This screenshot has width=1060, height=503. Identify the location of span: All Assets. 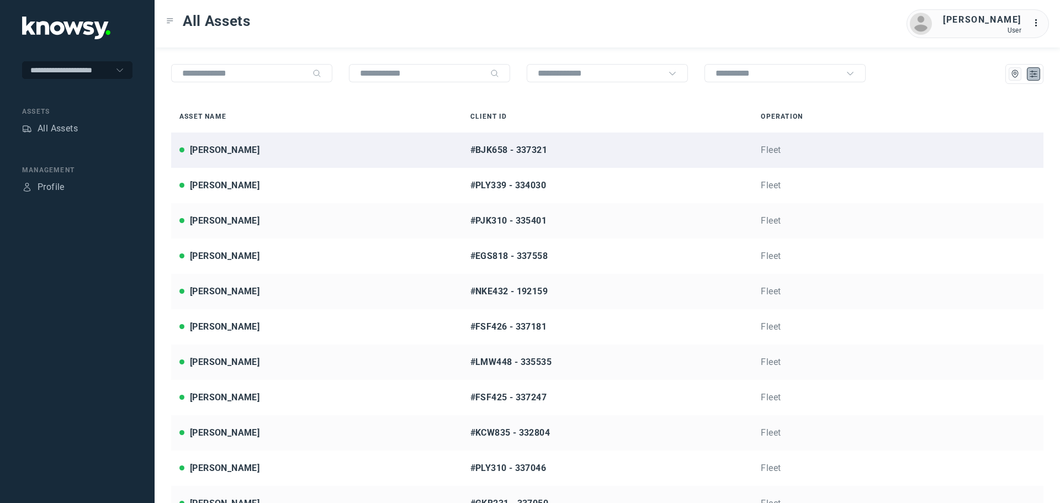
(216, 21).